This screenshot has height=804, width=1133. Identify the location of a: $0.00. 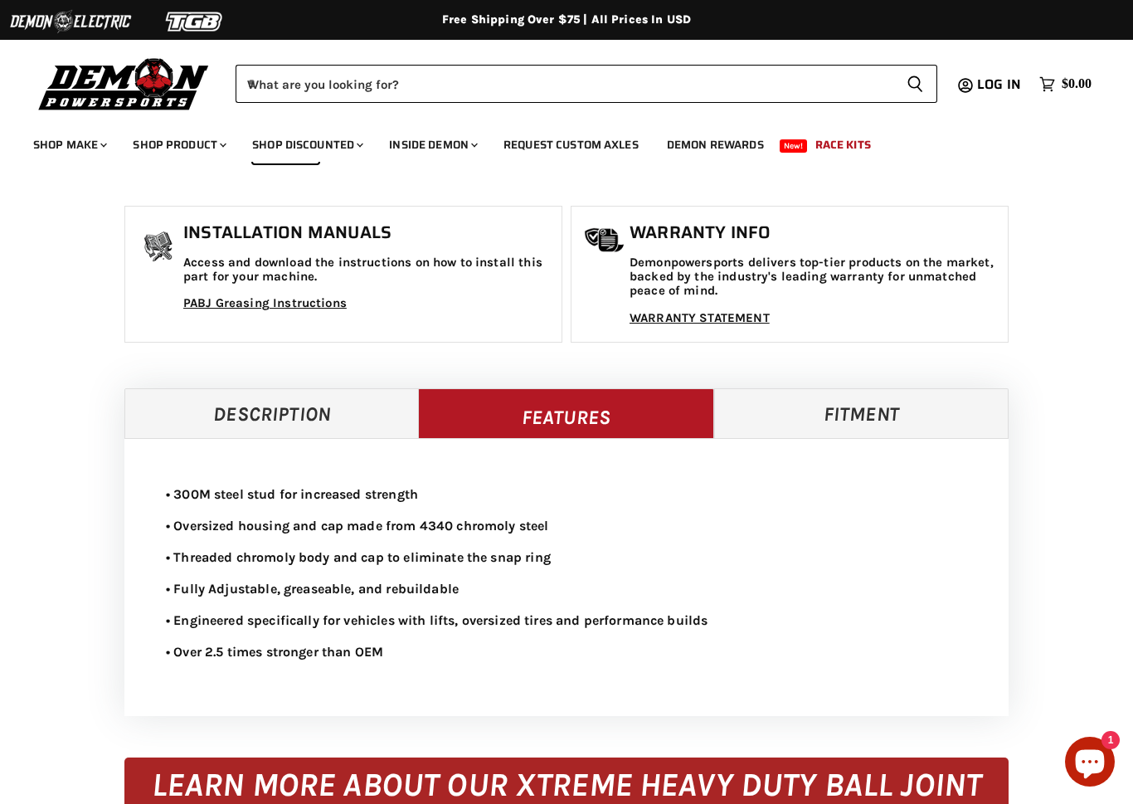
(1065, 84).